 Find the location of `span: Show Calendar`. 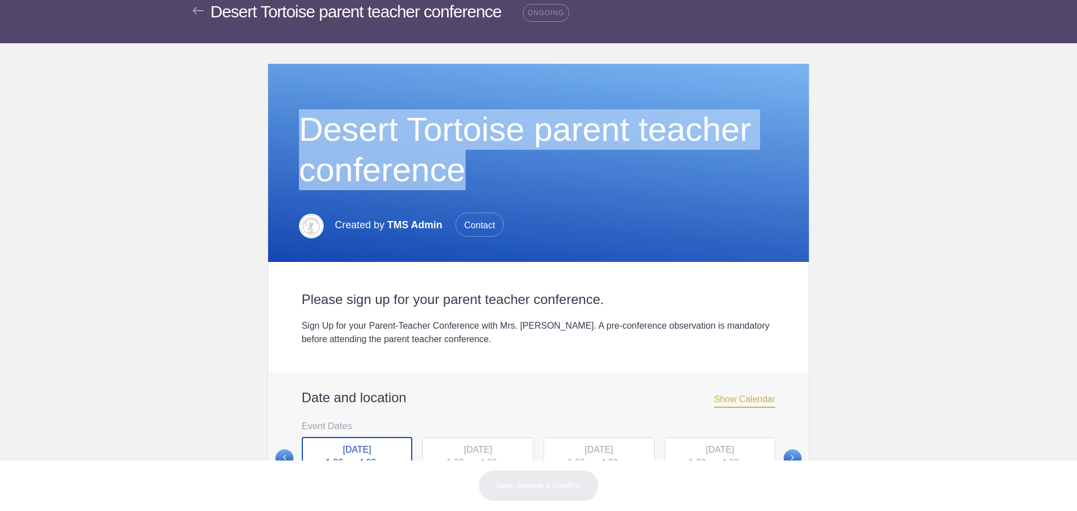

span: Show Calendar is located at coordinates (744, 401).